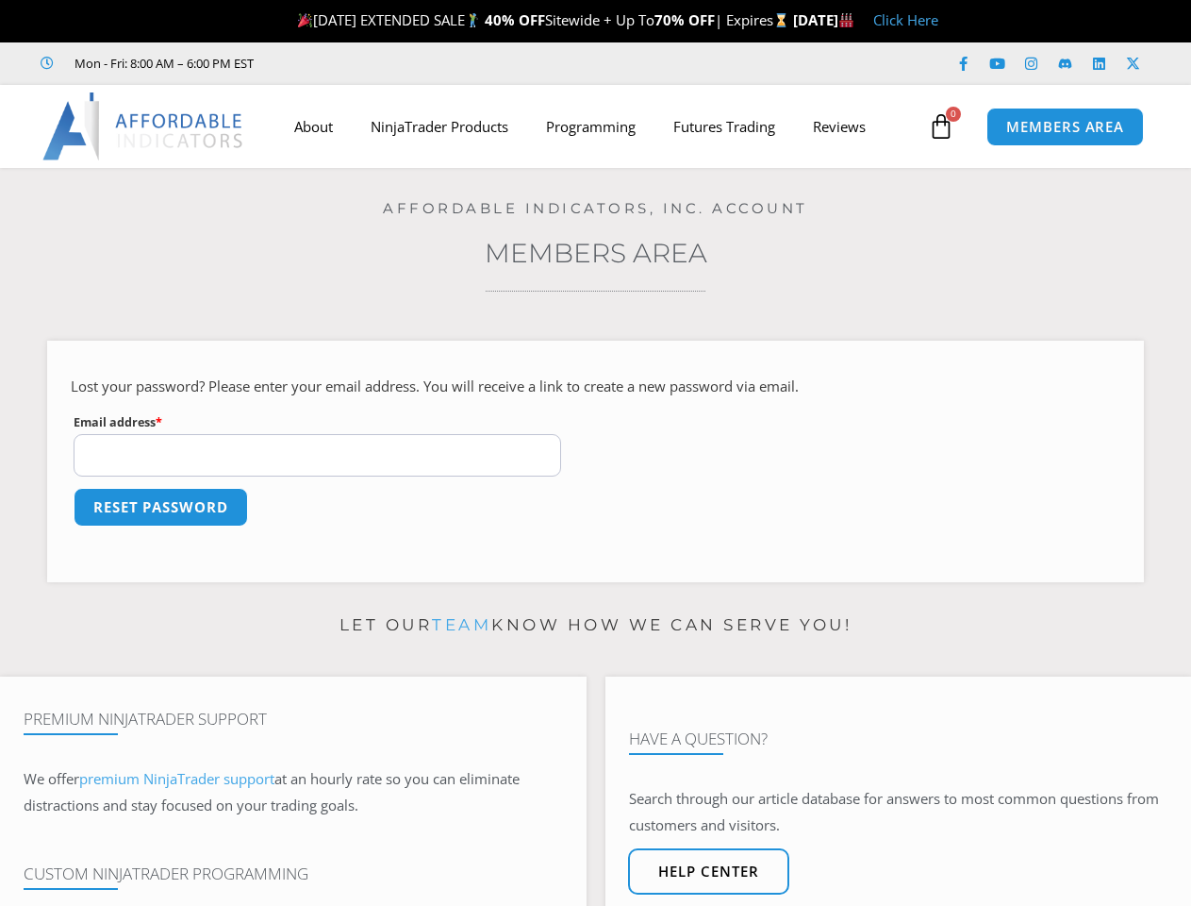 Image resolution: width=1191 pixels, height=906 pixels. I want to click on span: Mon - Fri: 8:00 AM – 6:00 PM EST, so click(161, 63).